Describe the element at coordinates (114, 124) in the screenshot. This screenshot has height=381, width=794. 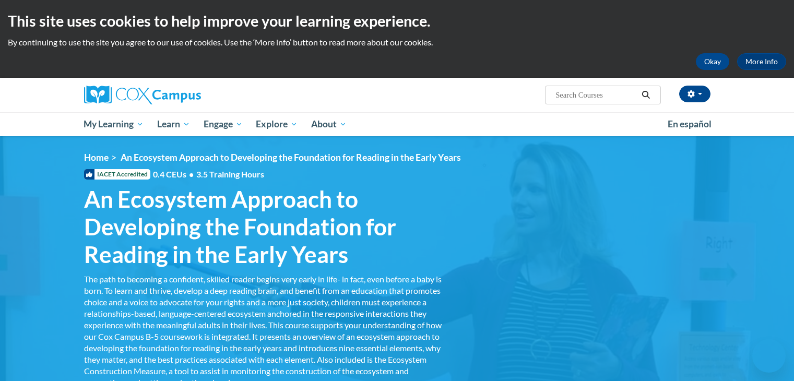
I see `a: My Learning` at that location.